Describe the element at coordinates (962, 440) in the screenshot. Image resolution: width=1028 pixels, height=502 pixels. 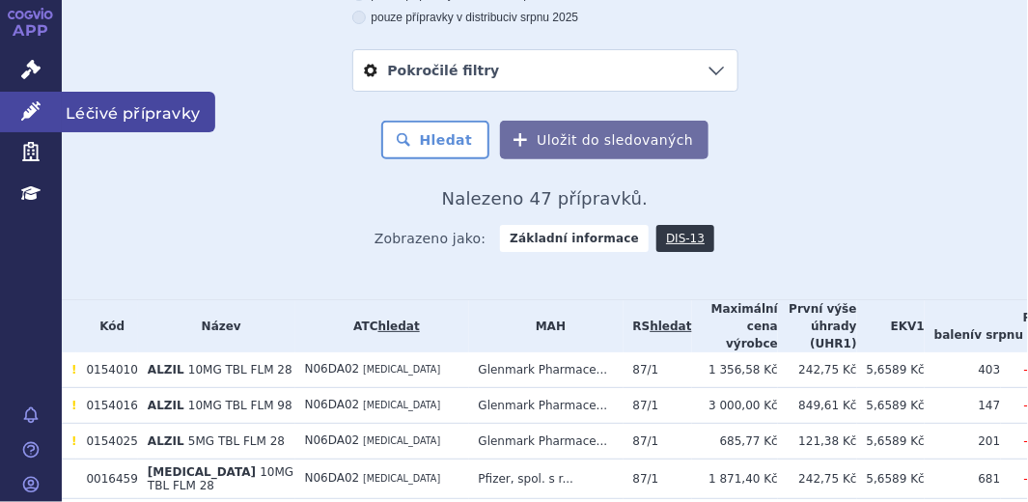
I see `td: 201` at that location.